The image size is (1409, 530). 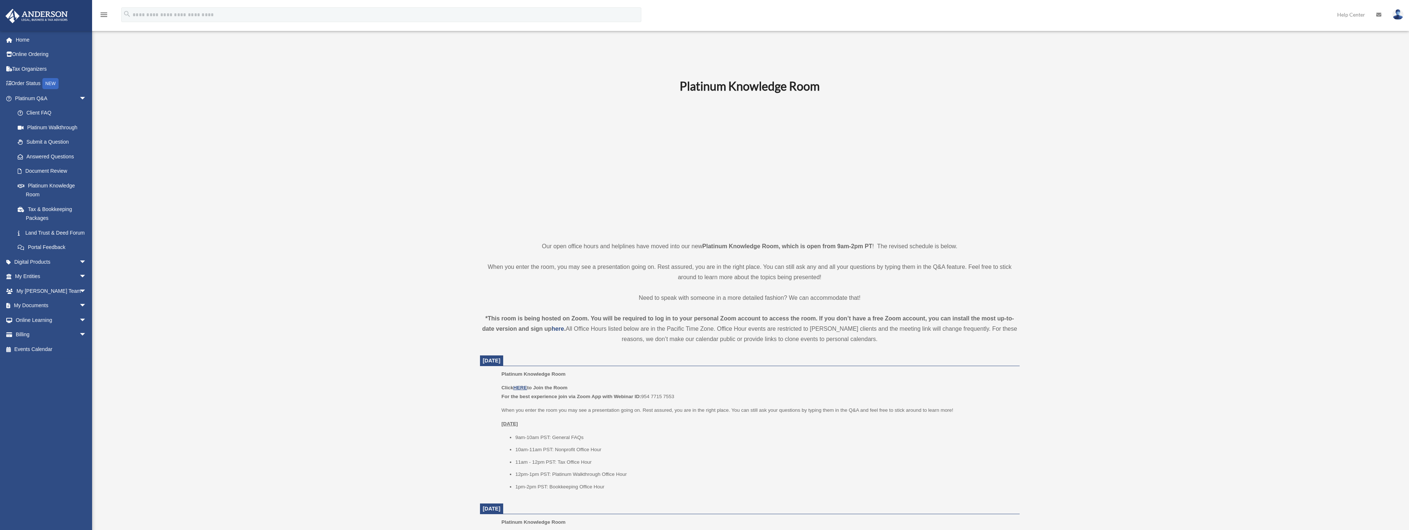 What do you see at coordinates (51, 349) in the screenshot?
I see `a: Events Calendar` at bounding box center [51, 349].